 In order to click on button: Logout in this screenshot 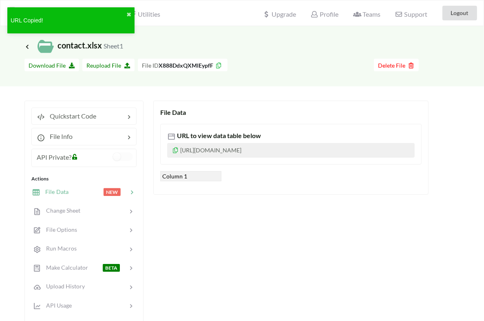, I will do `click(460, 13)`.